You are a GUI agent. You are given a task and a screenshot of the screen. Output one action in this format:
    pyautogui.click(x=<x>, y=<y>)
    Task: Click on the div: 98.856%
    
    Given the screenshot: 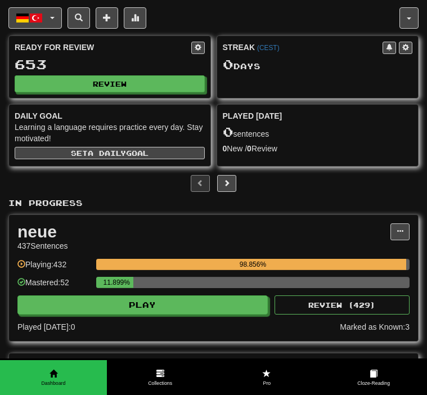 What is the action you would take?
    pyautogui.click(x=253, y=265)
    